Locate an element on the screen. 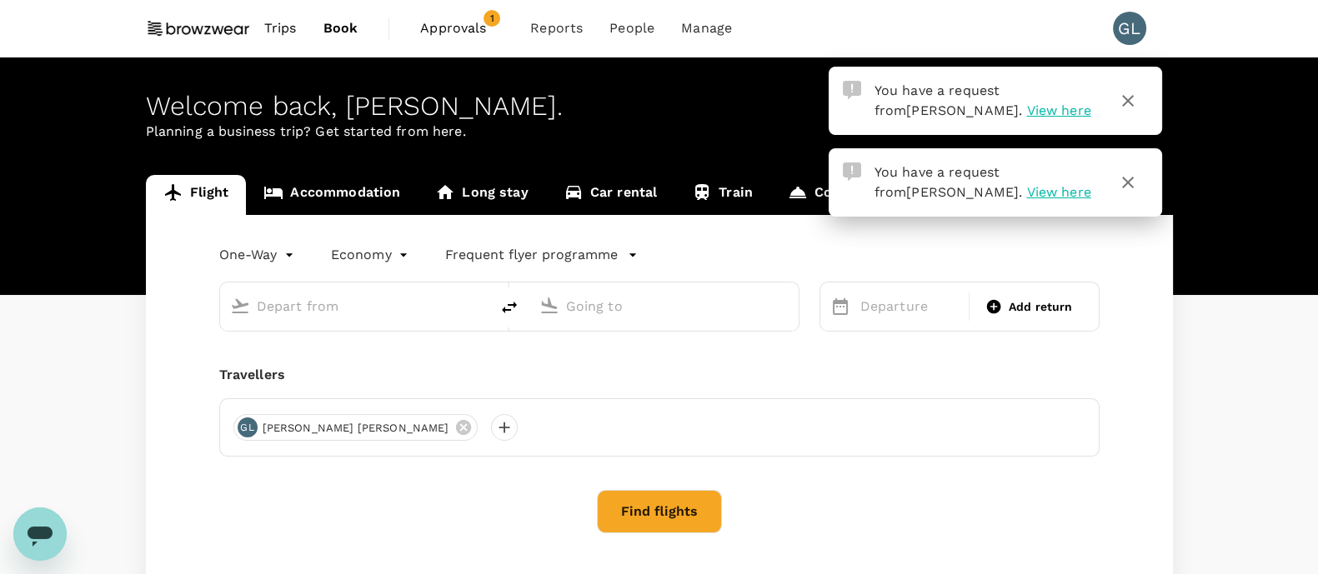 The image size is (1318, 574). p: Planning a business trip? Get started from here. is located at coordinates (659, 132).